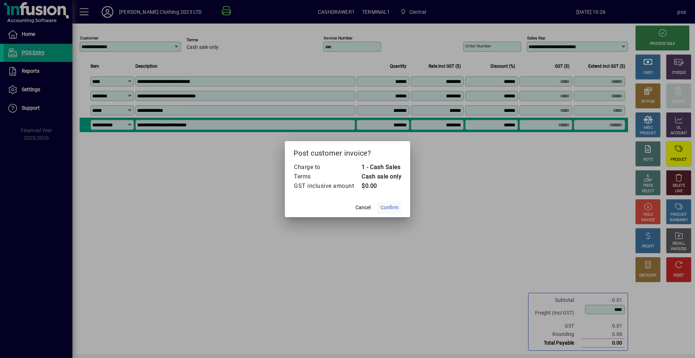 The width and height of the screenshot is (695, 358). What do you see at coordinates (381, 186) in the screenshot?
I see `td: $0.00` at bounding box center [381, 186].